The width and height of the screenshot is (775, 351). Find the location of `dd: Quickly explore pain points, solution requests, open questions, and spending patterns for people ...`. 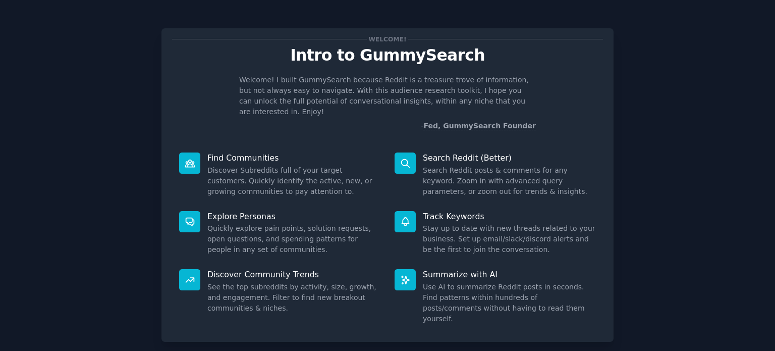

dd: Quickly explore pain points, solution requests, open questions, and spending patterns for people ... is located at coordinates (294, 239).